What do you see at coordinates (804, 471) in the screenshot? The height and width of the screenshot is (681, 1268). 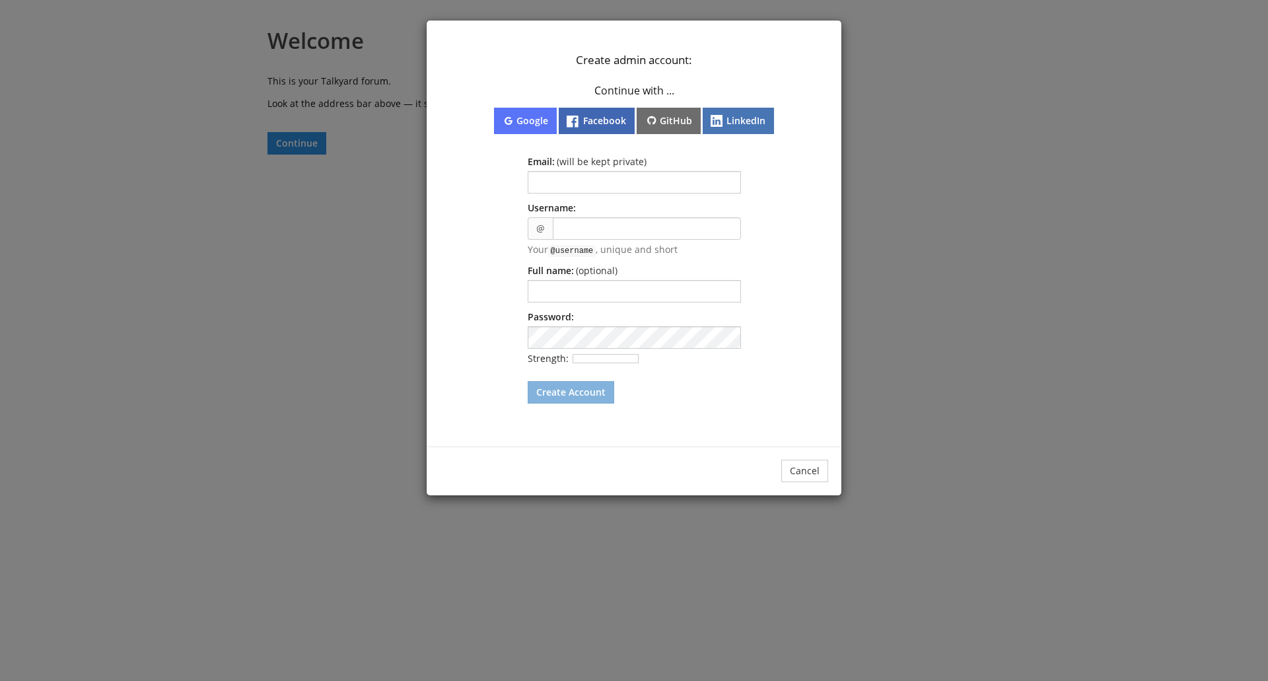 I see `button: Cancel` at bounding box center [804, 471].